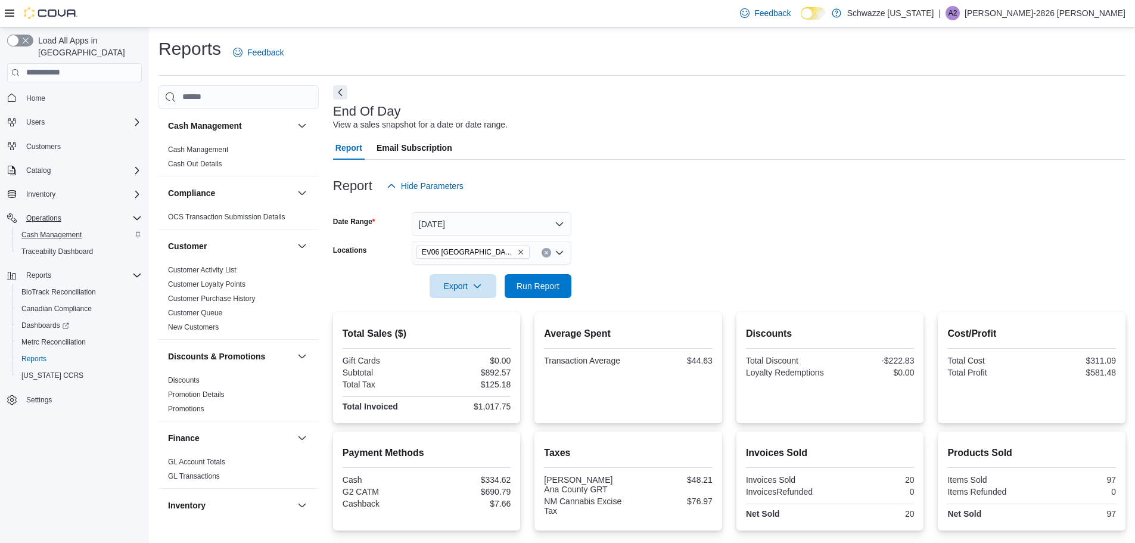 Image resolution: width=1135 pixels, height=543 pixels. I want to click on a: Reports, so click(34, 359).